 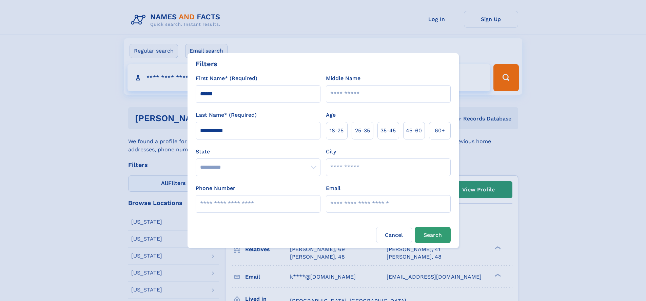 I want to click on span: 60+, so click(x=440, y=131).